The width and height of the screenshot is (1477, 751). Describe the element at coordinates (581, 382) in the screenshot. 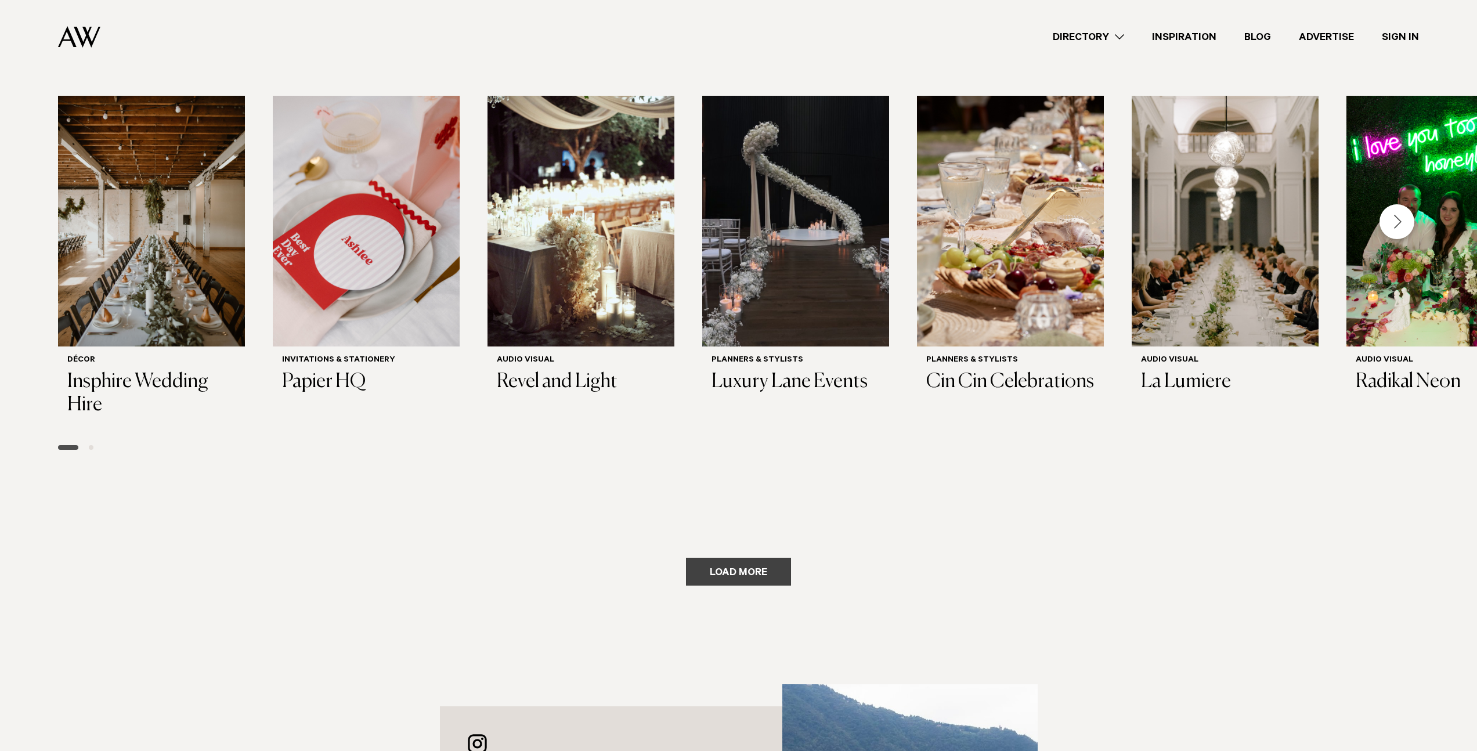

I see `h3: Revel and Light` at that location.